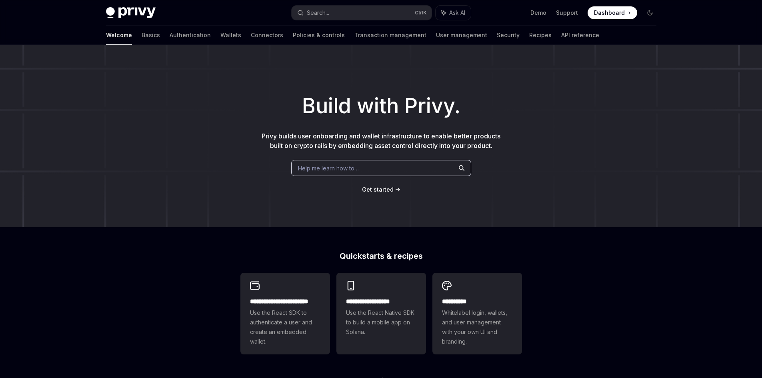  Describe the element at coordinates (362, 13) in the screenshot. I see `button: Search...CtrlK` at that location.